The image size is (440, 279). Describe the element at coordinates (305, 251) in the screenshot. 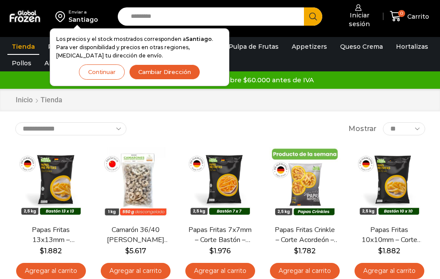

I see `bdi: 1.782` at that location.